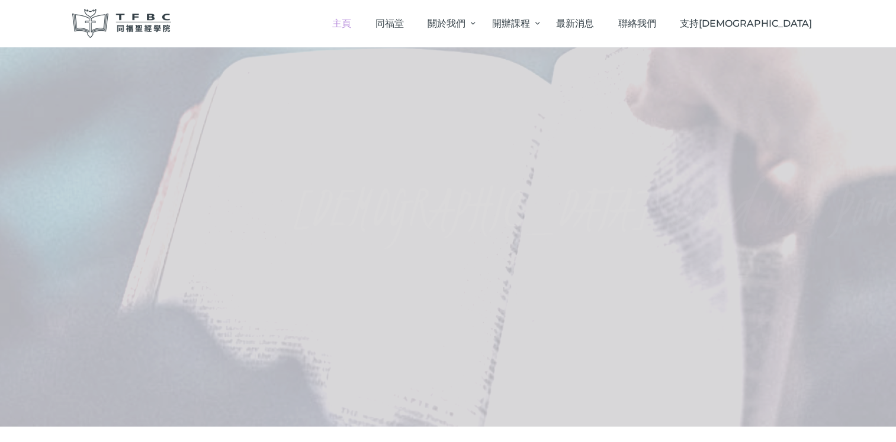 This screenshot has width=896, height=442. I want to click on span: 主頁, so click(342, 23).